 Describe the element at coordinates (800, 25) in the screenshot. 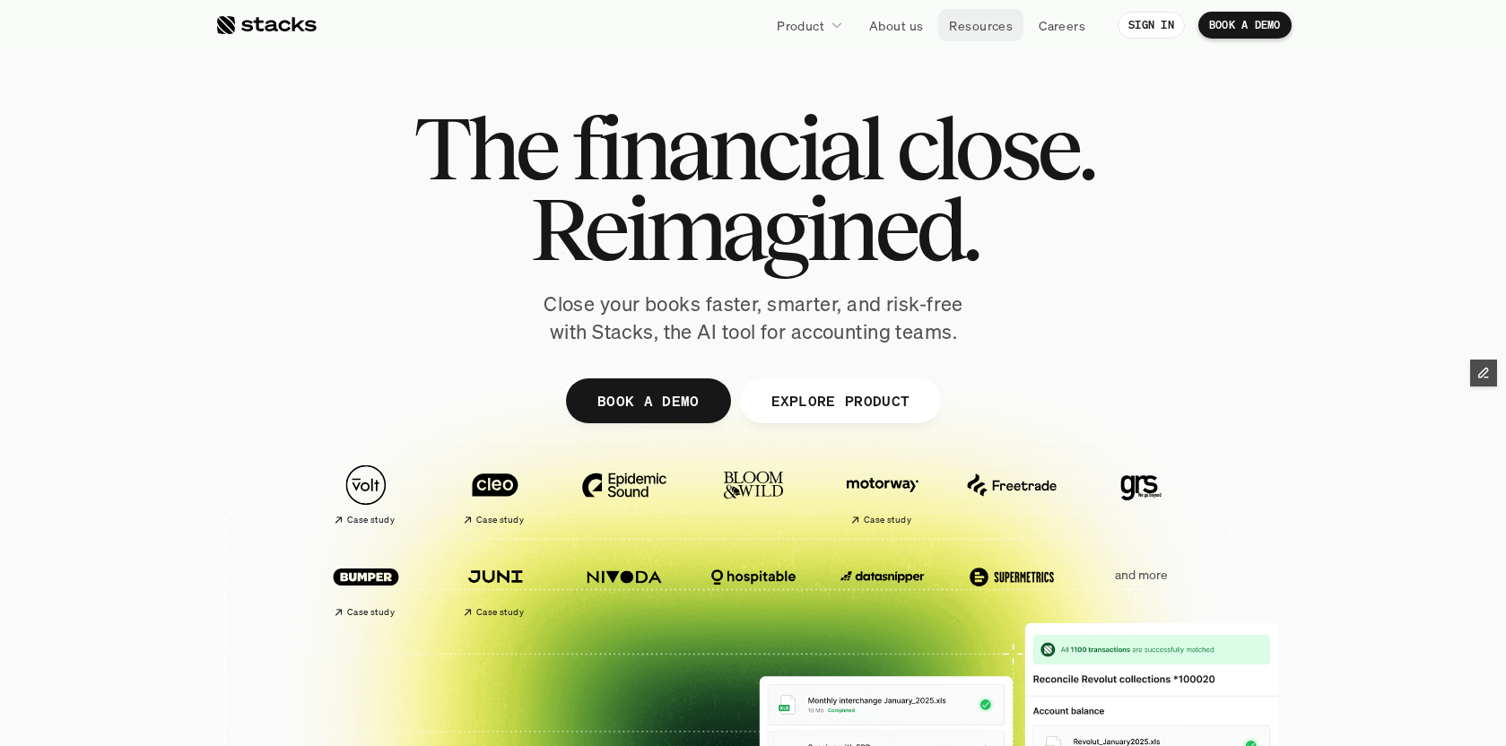

I see `p: Product` at that location.